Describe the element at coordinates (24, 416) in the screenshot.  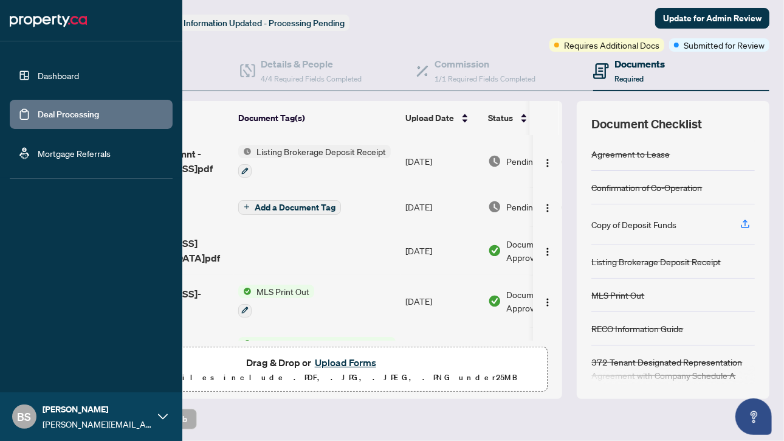
I see `span: BS` at that location.